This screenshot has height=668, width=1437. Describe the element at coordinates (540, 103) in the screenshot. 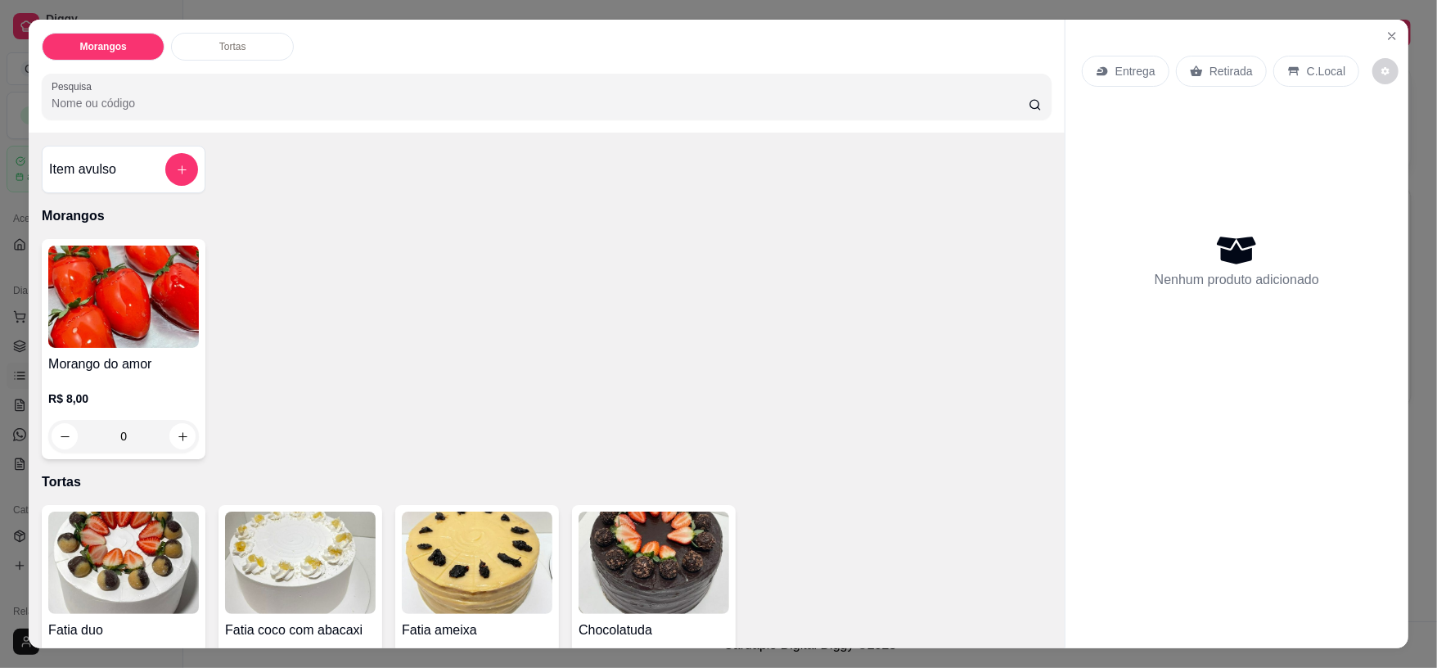

I see `input: Pesquisa` at that location.